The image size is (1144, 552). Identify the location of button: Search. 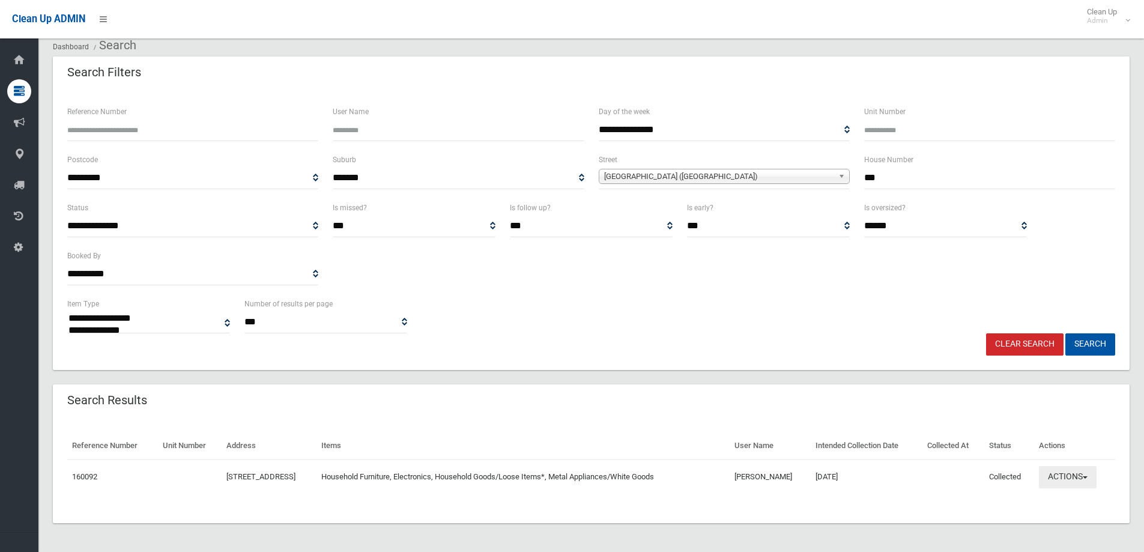
(1090, 344).